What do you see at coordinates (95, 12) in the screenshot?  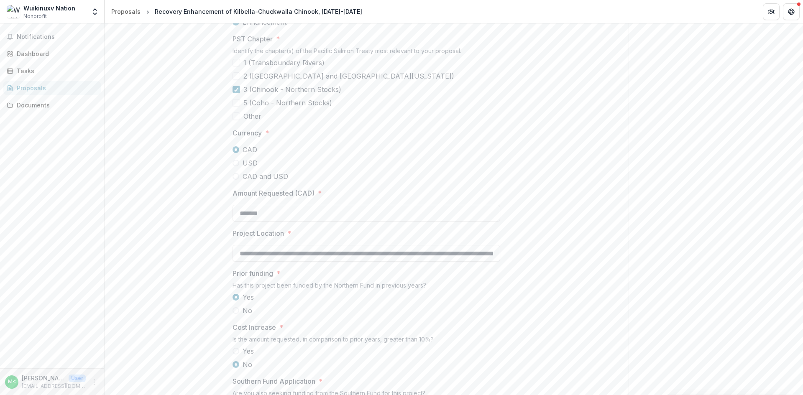 I see `button: Open entity switcher` at bounding box center [95, 12].